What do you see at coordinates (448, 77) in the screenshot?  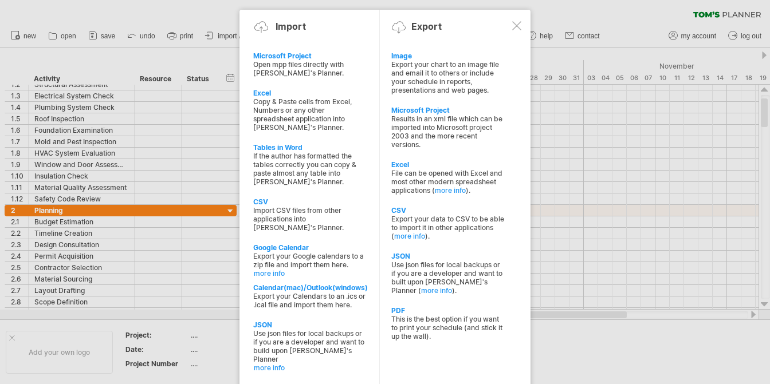 I see `div: Export your chart to an image file and email it to others or include your schedule in reports, pr...` at bounding box center [448, 77].